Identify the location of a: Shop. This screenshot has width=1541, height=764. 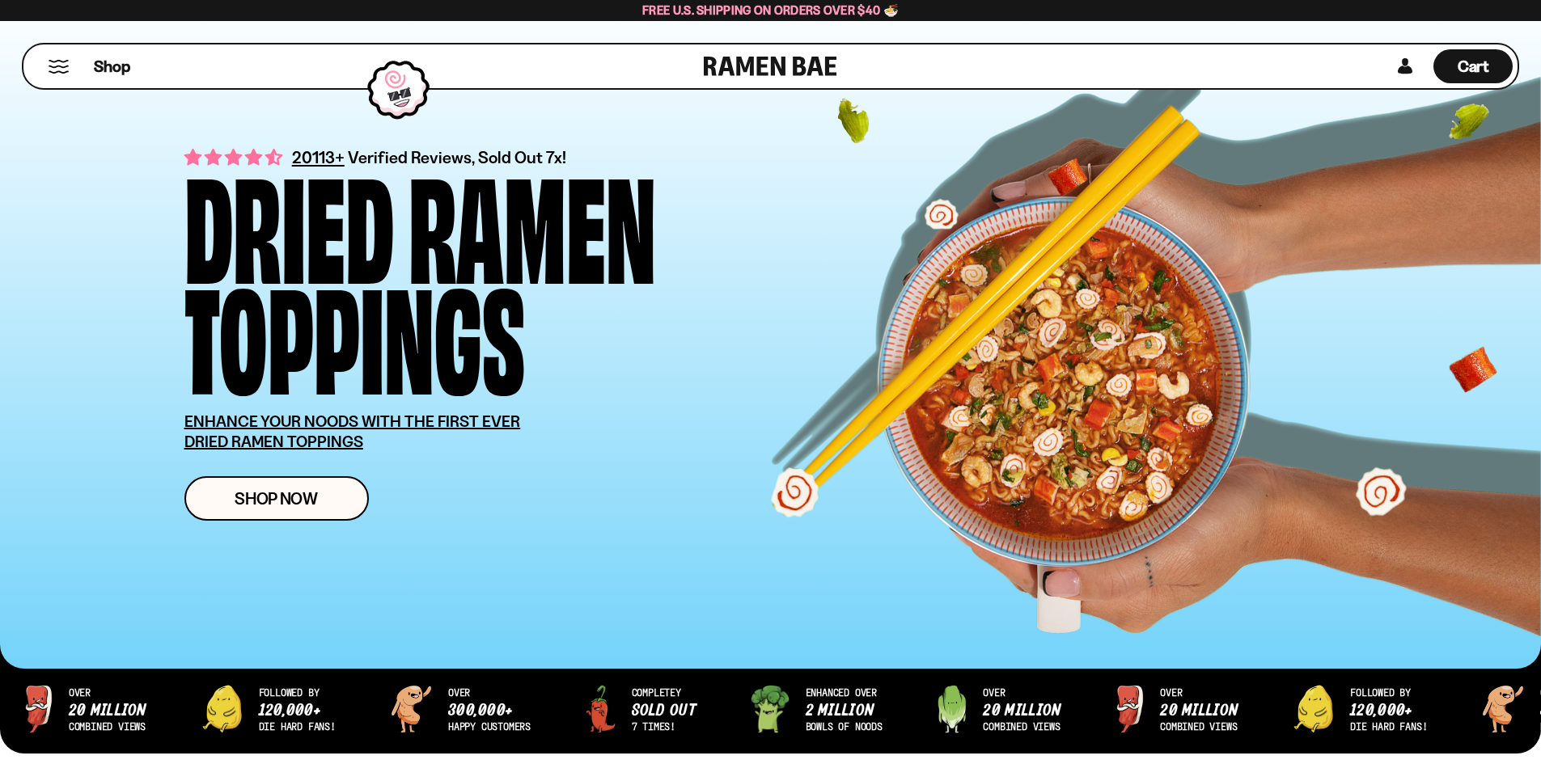
(112, 66).